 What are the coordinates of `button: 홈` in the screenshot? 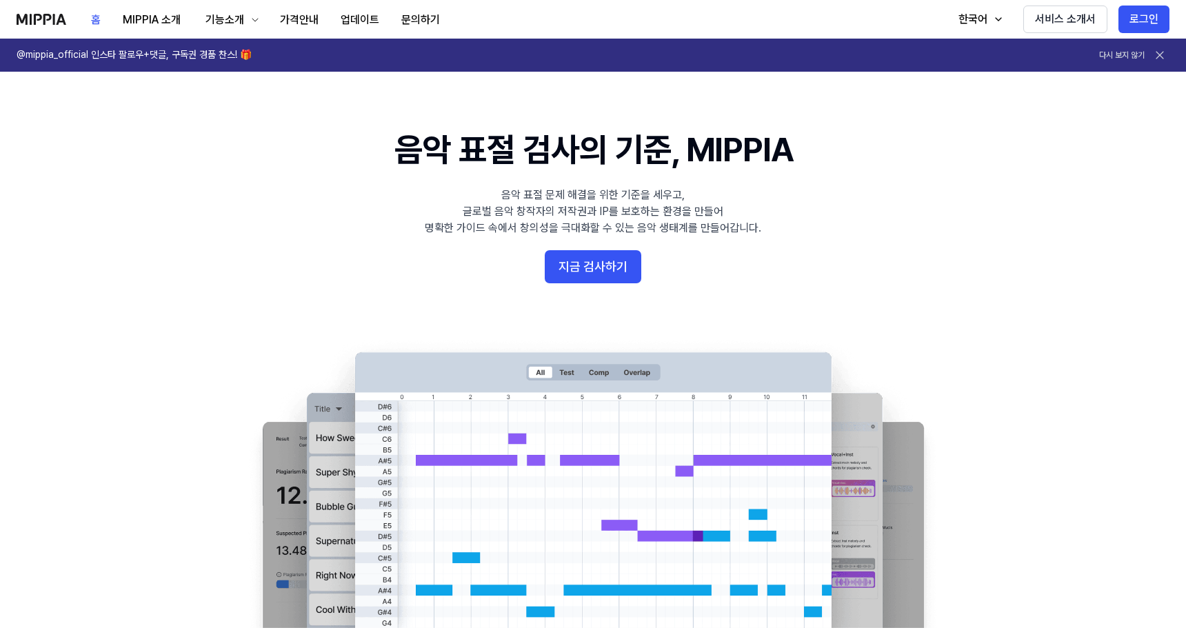 It's located at (96, 20).